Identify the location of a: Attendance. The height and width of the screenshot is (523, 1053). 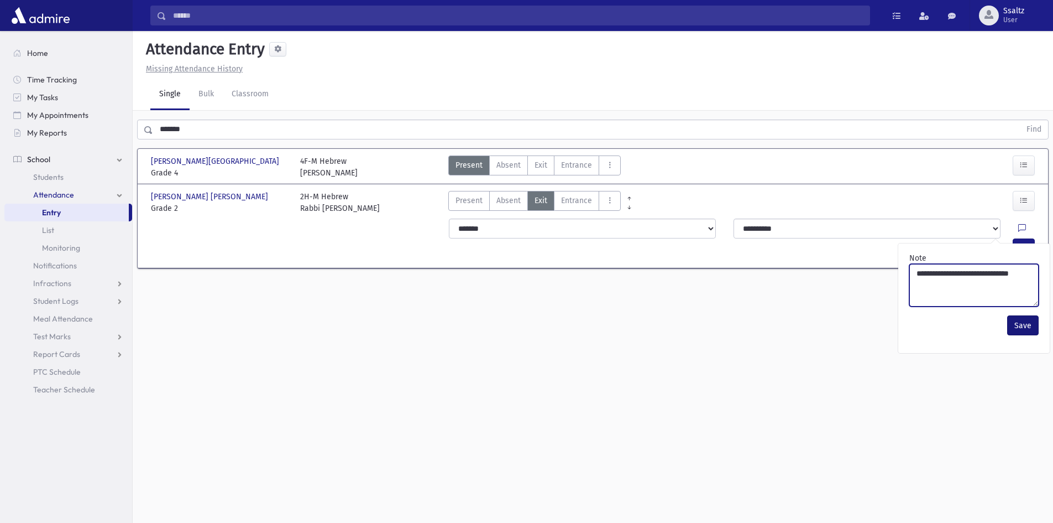
(68, 195).